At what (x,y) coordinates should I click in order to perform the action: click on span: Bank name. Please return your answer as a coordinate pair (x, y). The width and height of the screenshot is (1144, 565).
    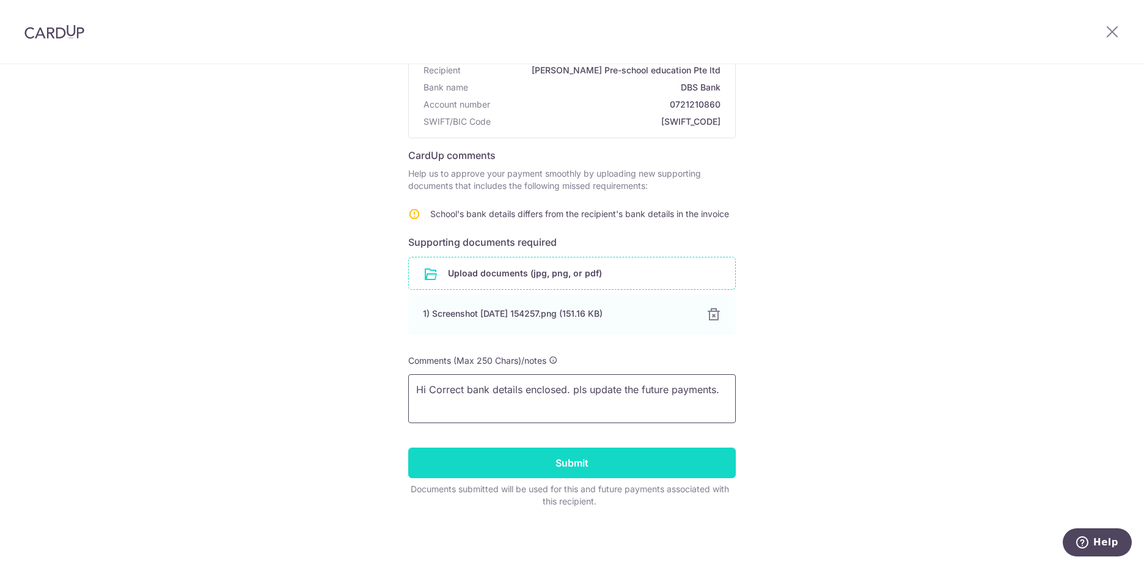
    Looking at the image, I should click on (446, 87).